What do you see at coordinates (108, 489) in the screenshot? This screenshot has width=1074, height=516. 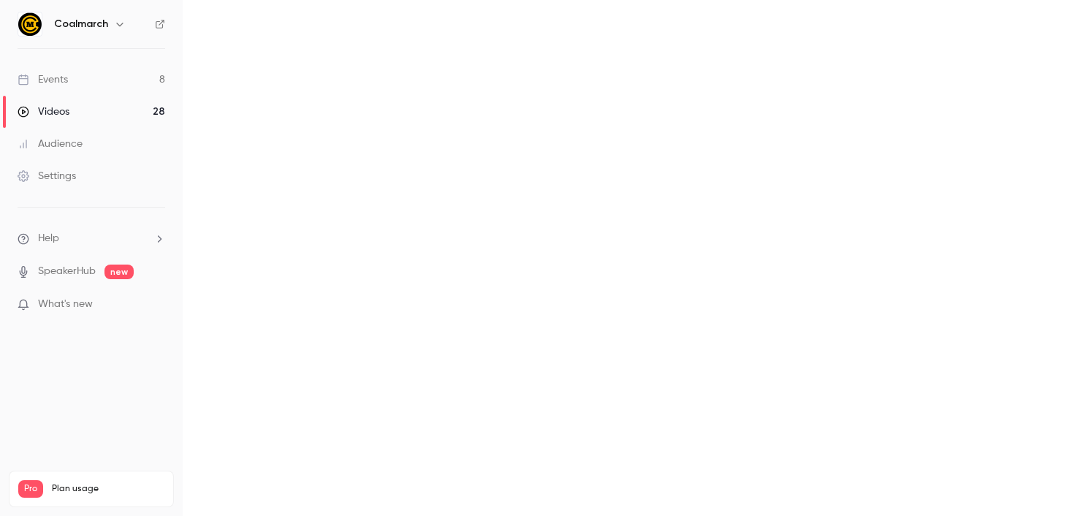 I see `span: Plan usage` at bounding box center [108, 489].